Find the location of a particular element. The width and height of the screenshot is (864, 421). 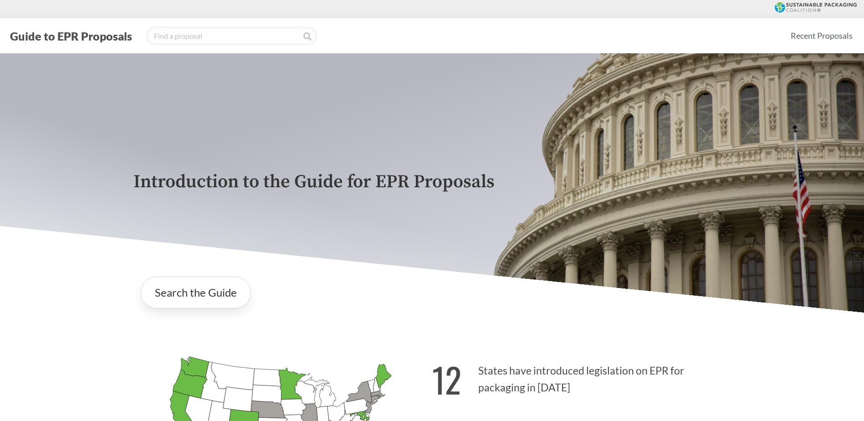

a: Search the Guide is located at coordinates (196, 292).